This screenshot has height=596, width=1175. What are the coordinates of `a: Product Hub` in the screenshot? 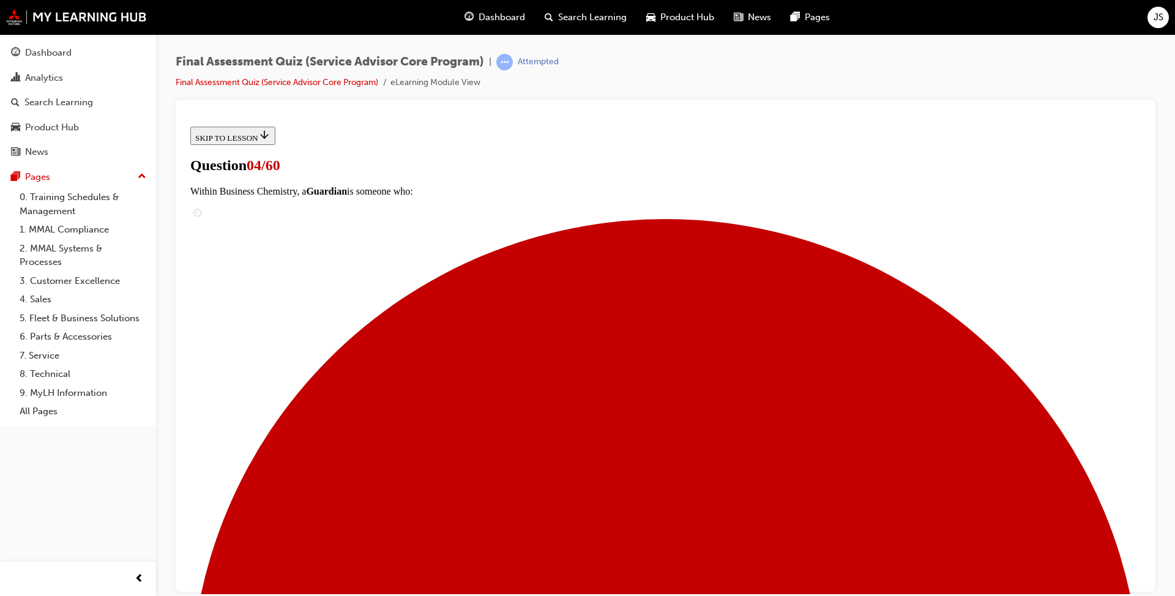 It's located at (78, 127).